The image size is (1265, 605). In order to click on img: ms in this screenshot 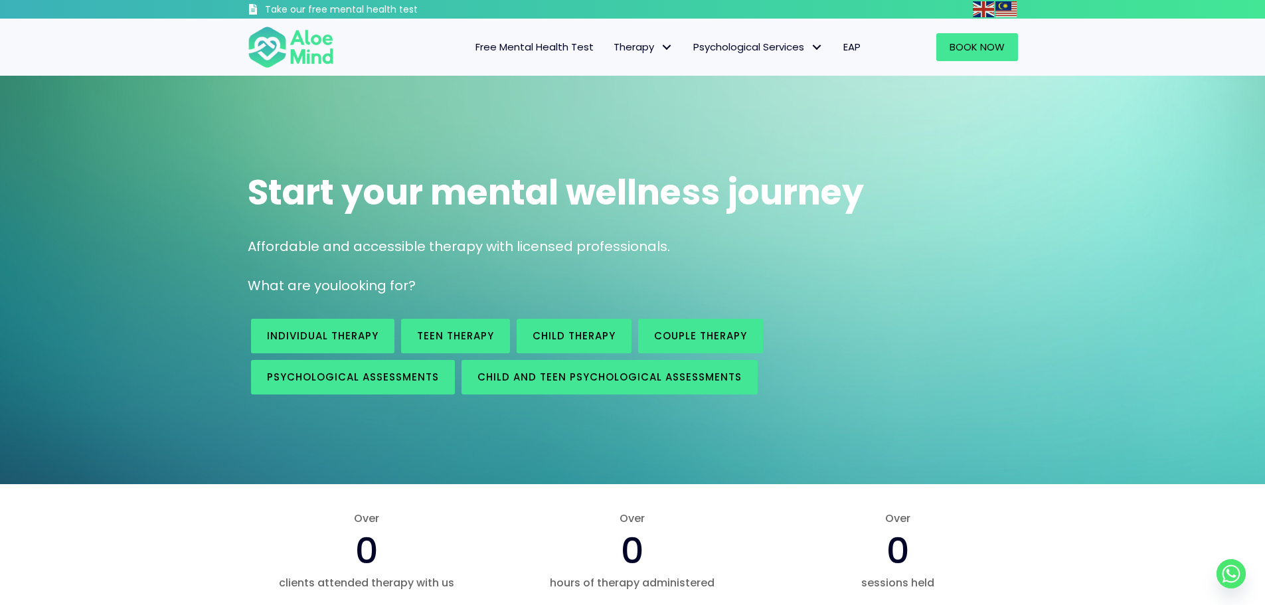, I will do `click(1006, 9)`.